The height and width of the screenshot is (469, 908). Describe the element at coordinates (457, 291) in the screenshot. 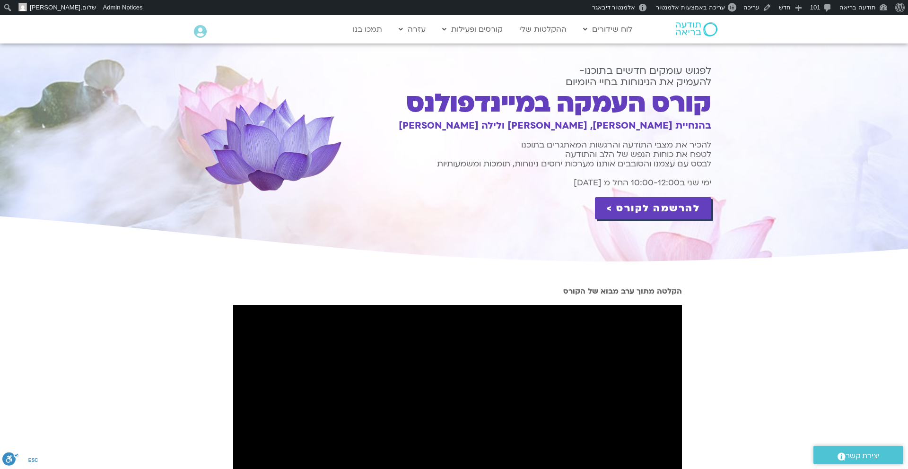

I see `h2: הקלטה מתוך ערב מבוא של הקורס` at that location.